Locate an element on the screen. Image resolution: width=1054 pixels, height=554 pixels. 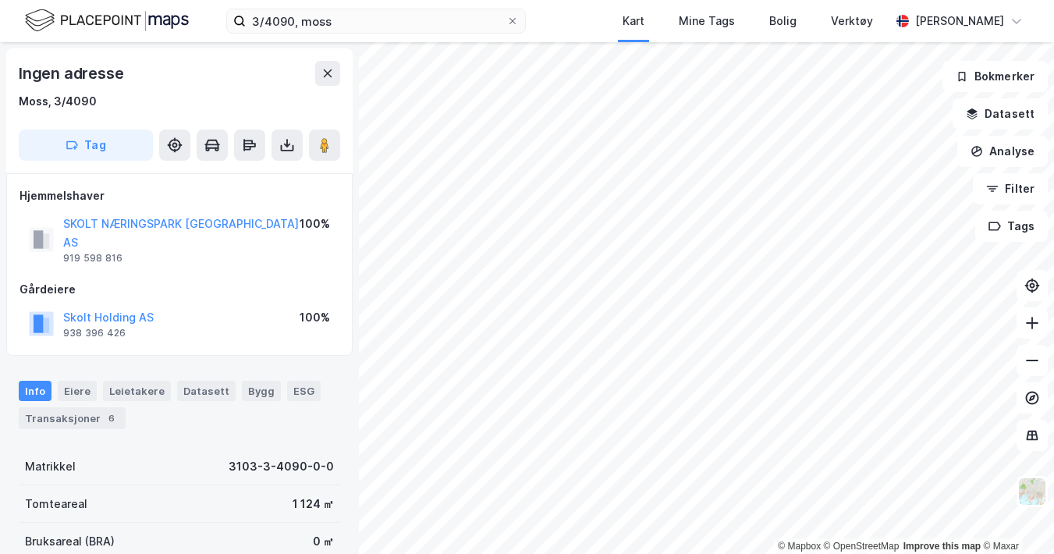
div: Mine Tags is located at coordinates (707, 21).